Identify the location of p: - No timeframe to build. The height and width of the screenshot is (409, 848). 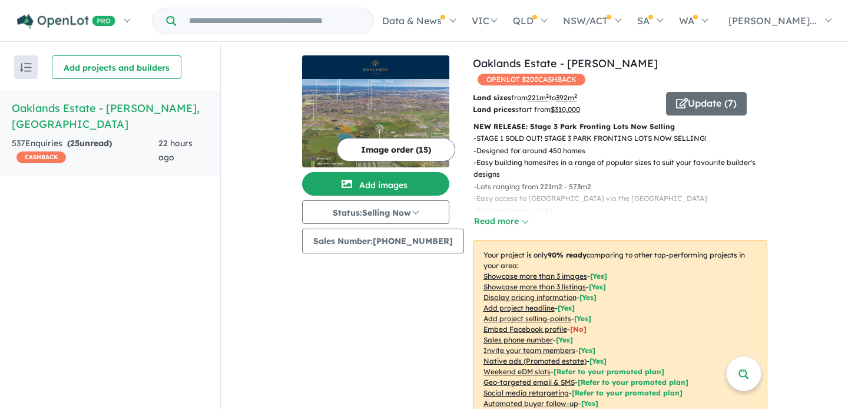
(625, 211).